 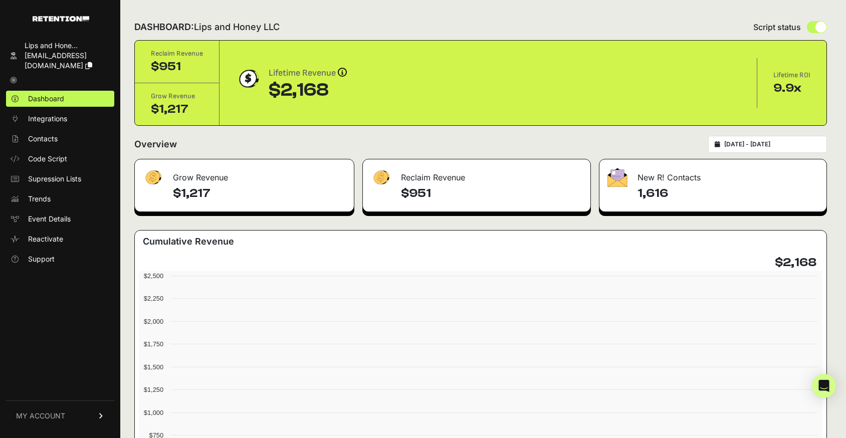 I want to click on span: MY ACCOUNT, so click(x=41, y=416).